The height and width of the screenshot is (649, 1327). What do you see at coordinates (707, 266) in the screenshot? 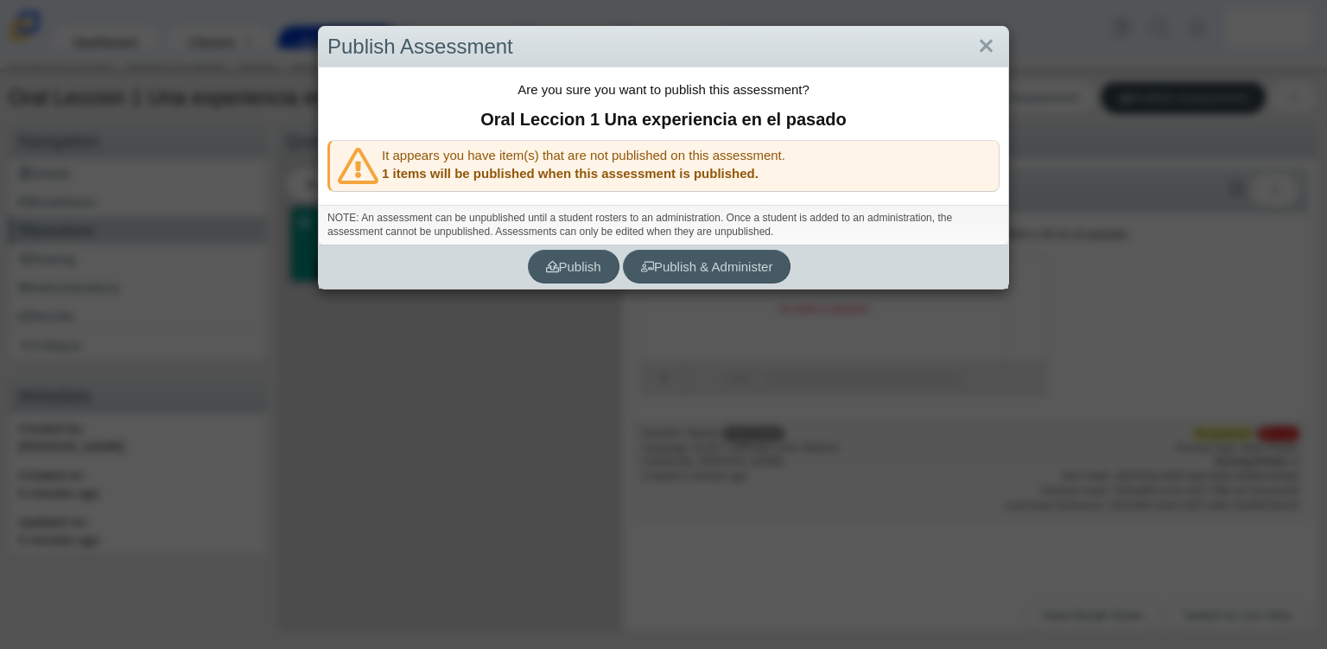
I see `span: Publish & Administer` at bounding box center [707, 266].